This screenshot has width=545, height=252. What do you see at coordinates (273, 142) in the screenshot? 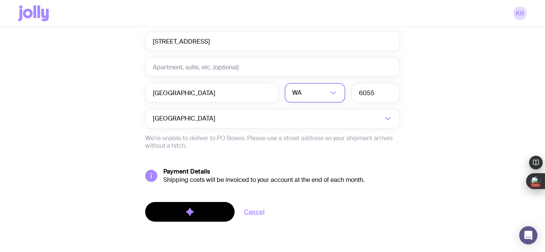
I see `p: We’re unable to deliver to PO Boxes. Please use a street address so your shipment arrives without...` at bounding box center [273, 142].